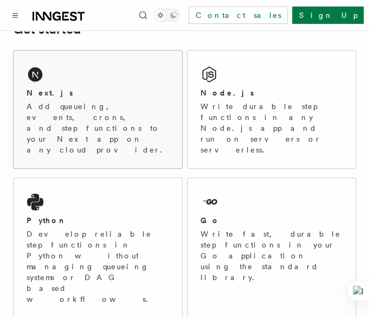 The image size is (369, 317). What do you see at coordinates (50, 93) in the screenshot?
I see `h2: Next.js` at bounding box center [50, 93].